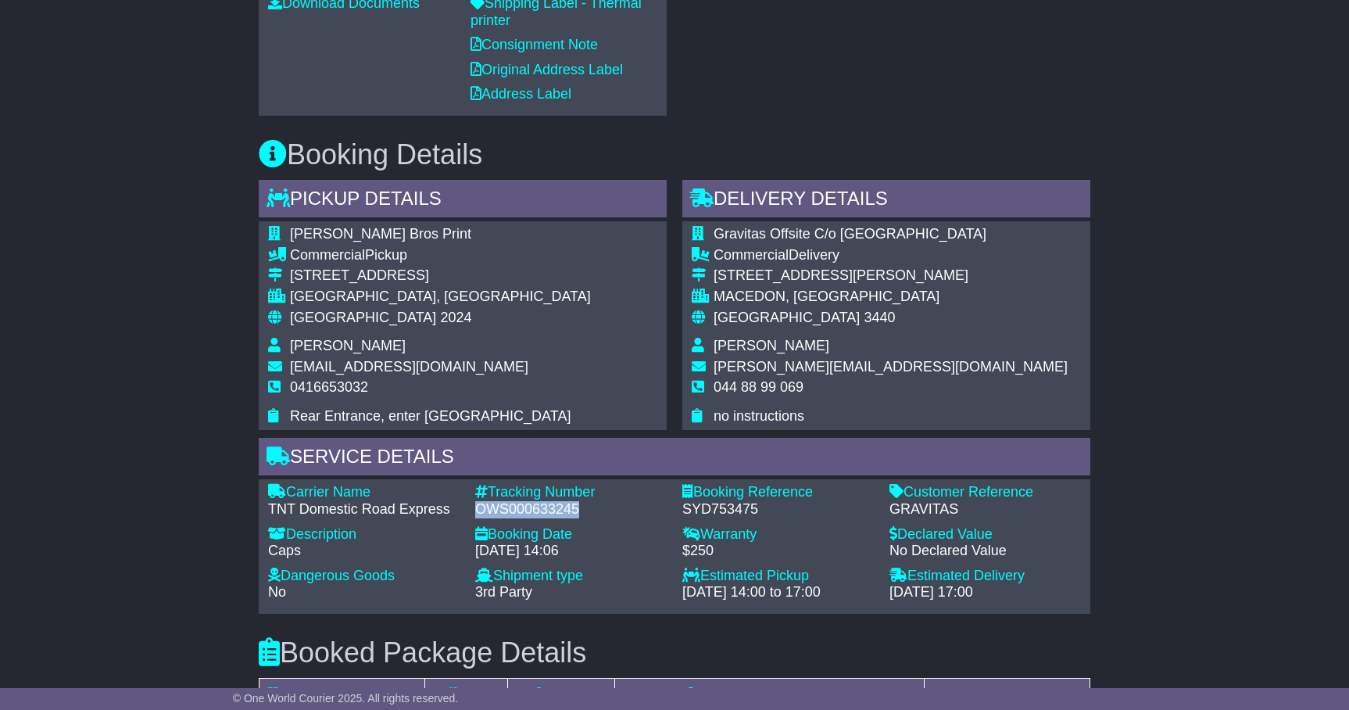 The width and height of the screenshot is (1349, 710). What do you see at coordinates (985, 492) in the screenshot?
I see `div: Customer Reference` at bounding box center [985, 492].